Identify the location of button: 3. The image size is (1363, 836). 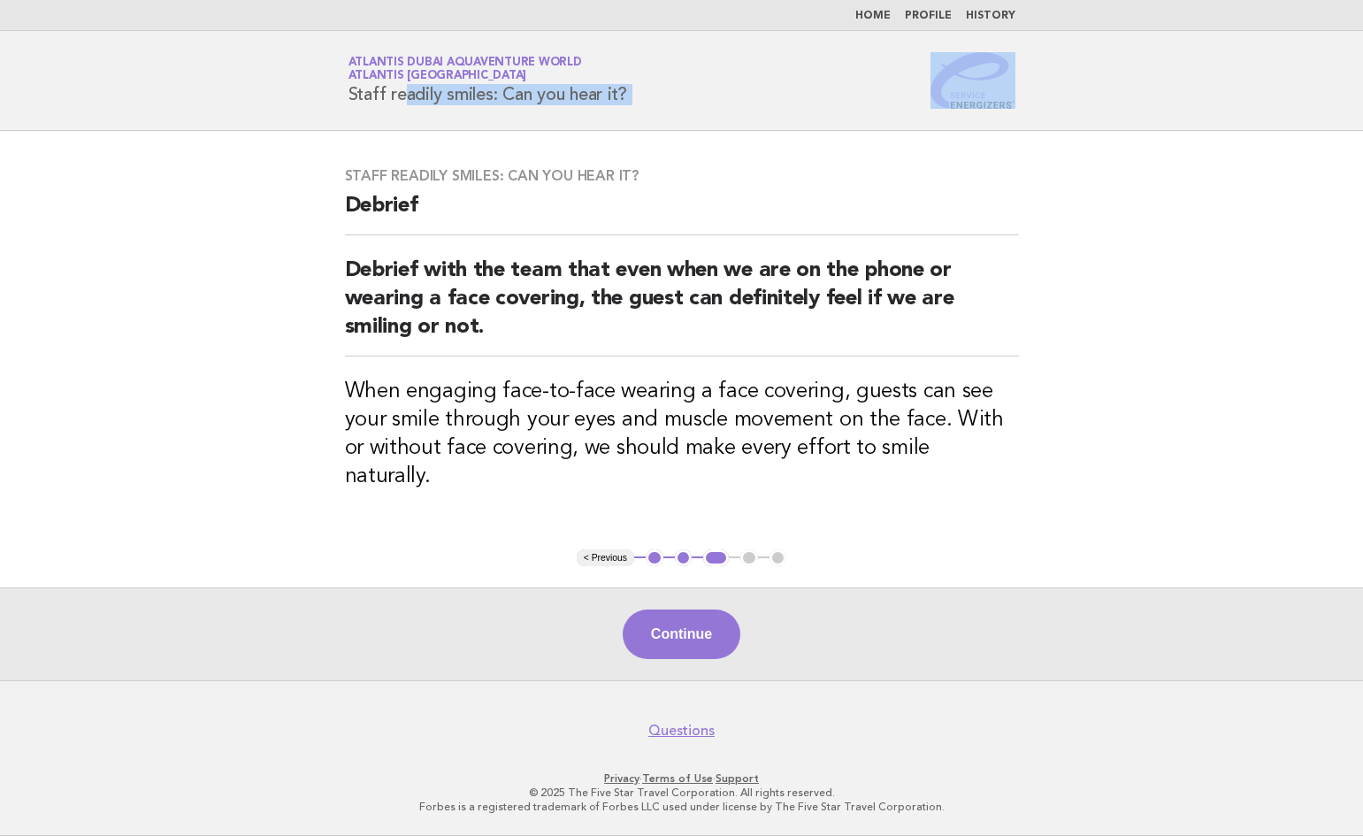
(716, 558).